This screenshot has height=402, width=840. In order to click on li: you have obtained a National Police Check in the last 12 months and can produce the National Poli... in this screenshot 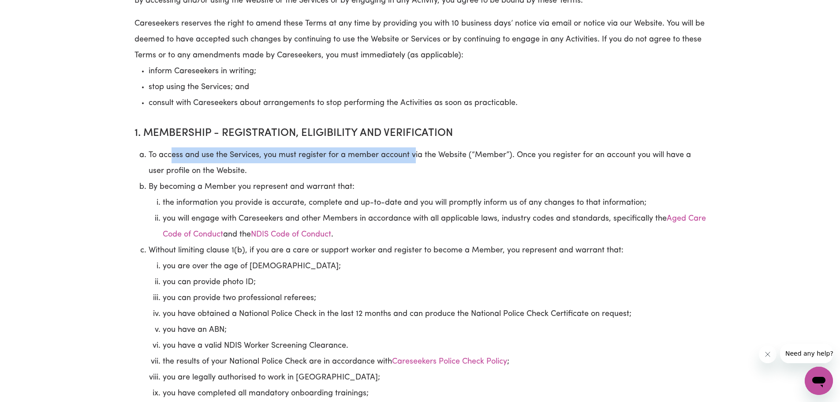, I will do `click(435, 314)`.